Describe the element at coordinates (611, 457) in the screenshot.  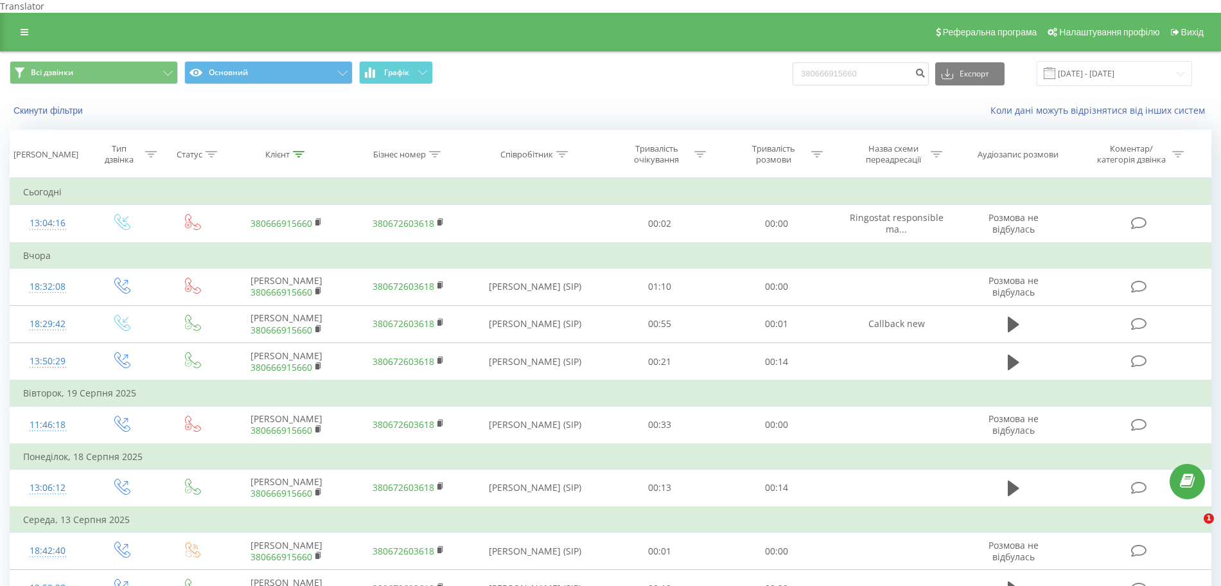
I see `td: Понеділок, 18 Серпня 2025` at that location.